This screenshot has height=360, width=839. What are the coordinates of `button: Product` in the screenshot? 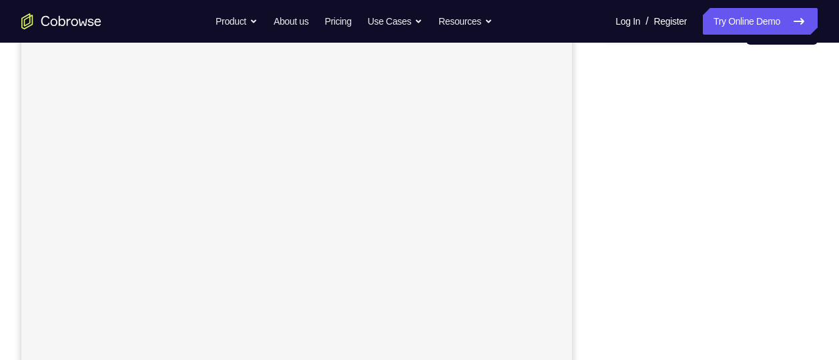 It's located at (236, 21).